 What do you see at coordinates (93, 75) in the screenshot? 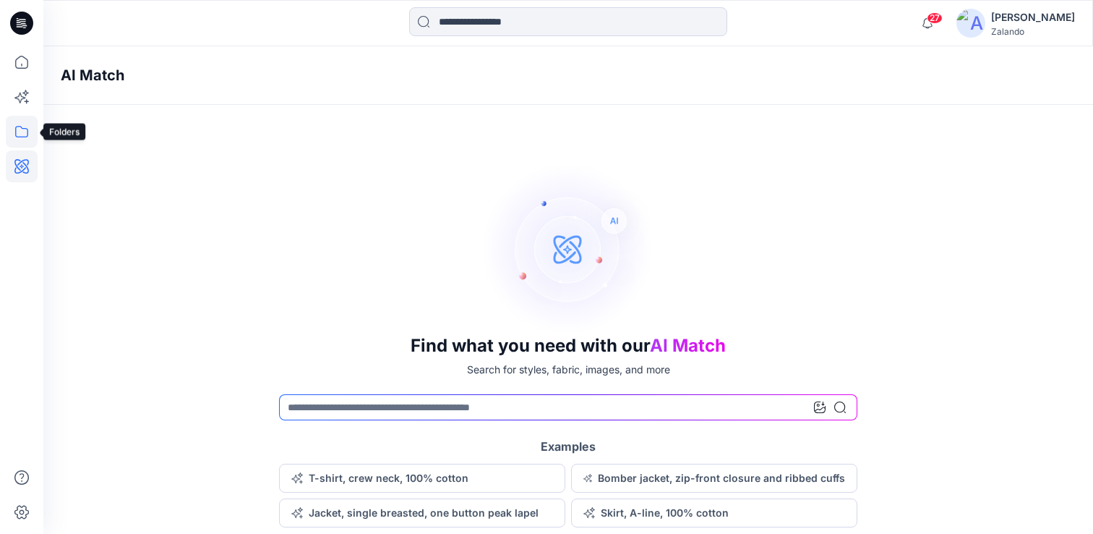
I see `h4: AI Match` at bounding box center [93, 75].